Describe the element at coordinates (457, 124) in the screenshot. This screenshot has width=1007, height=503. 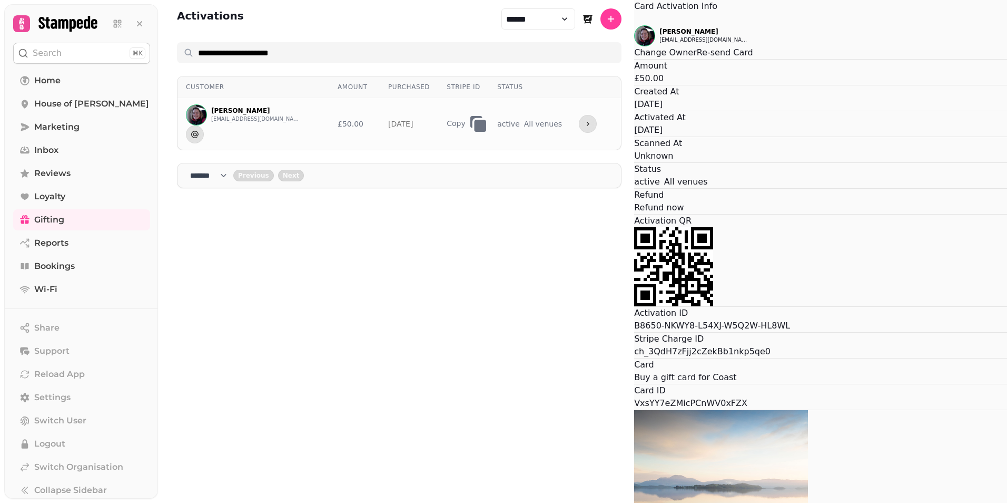
I see `button: Copy` at that location.